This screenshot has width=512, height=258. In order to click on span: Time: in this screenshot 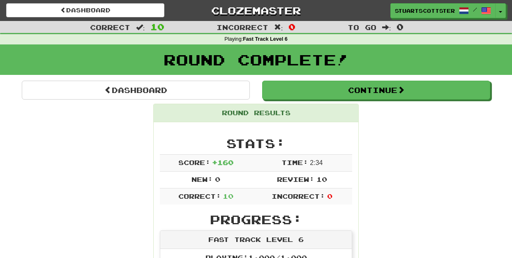, I will do `click(295, 162)`.